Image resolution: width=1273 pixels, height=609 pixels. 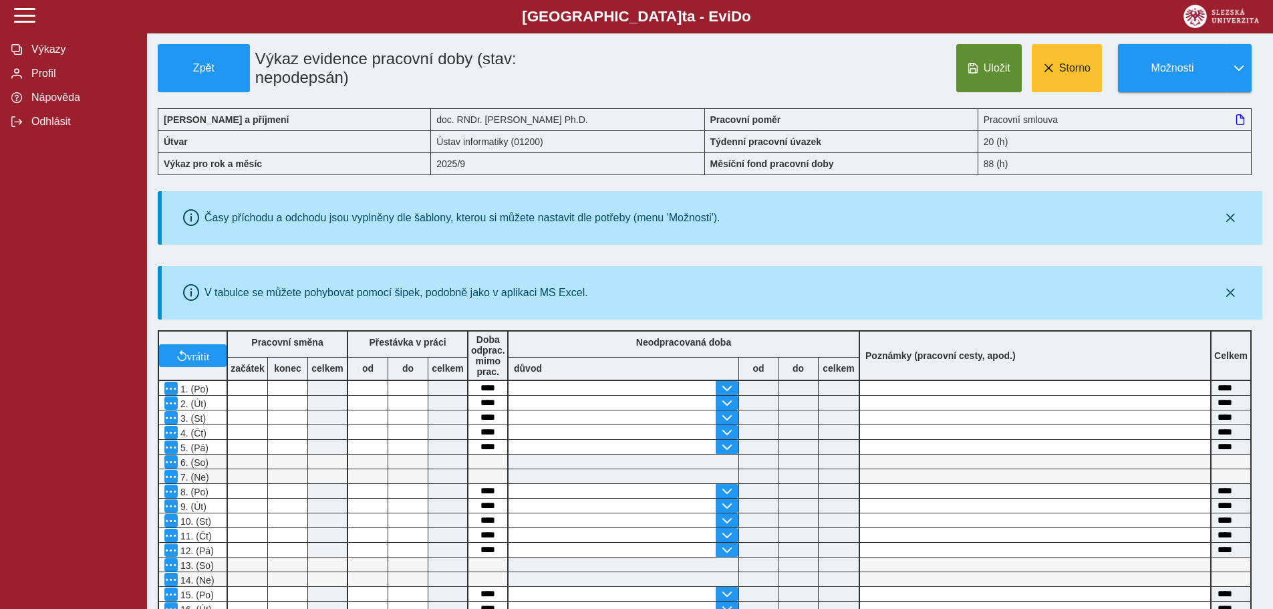 What do you see at coordinates (204, 68) in the screenshot?
I see `span: Zpět` at bounding box center [204, 68].